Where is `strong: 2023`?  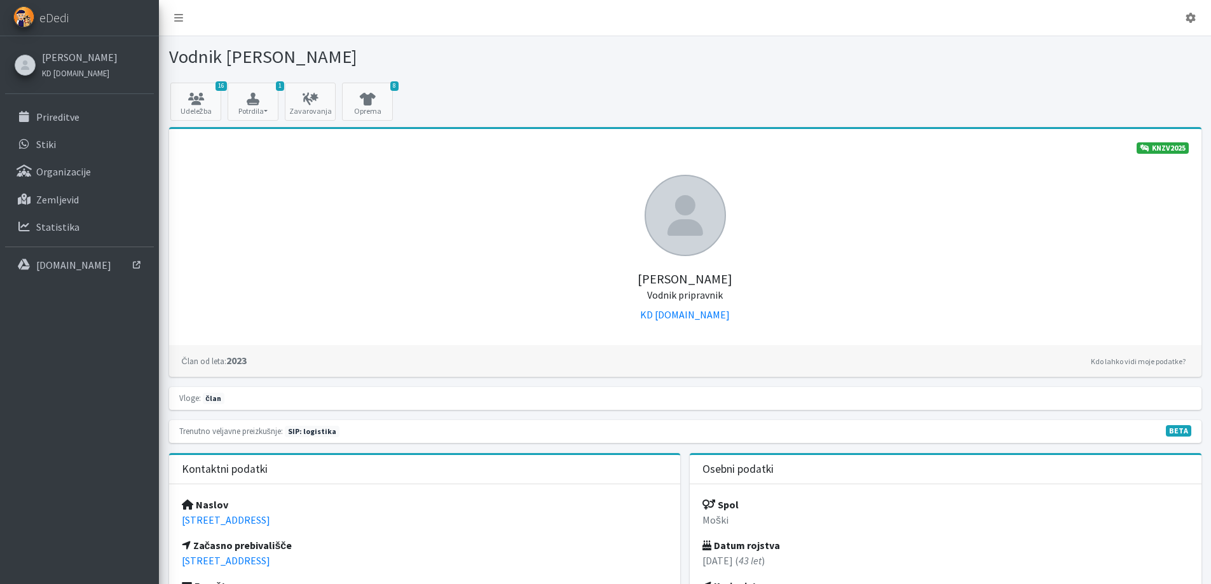
strong: 2023 is located at coordinates (214, 360).